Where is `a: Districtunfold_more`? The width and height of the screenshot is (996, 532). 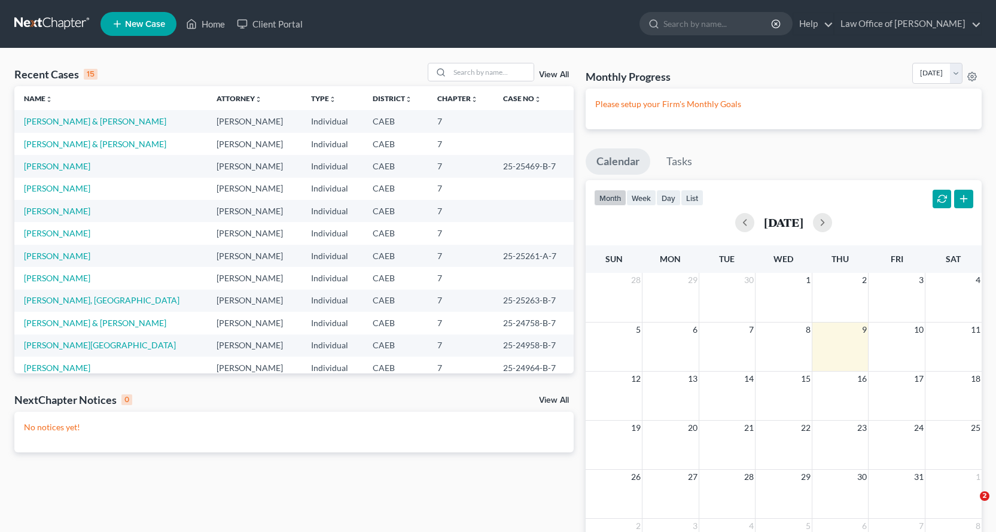
a: Districtunfold_more is located at coordinates (392, 98).